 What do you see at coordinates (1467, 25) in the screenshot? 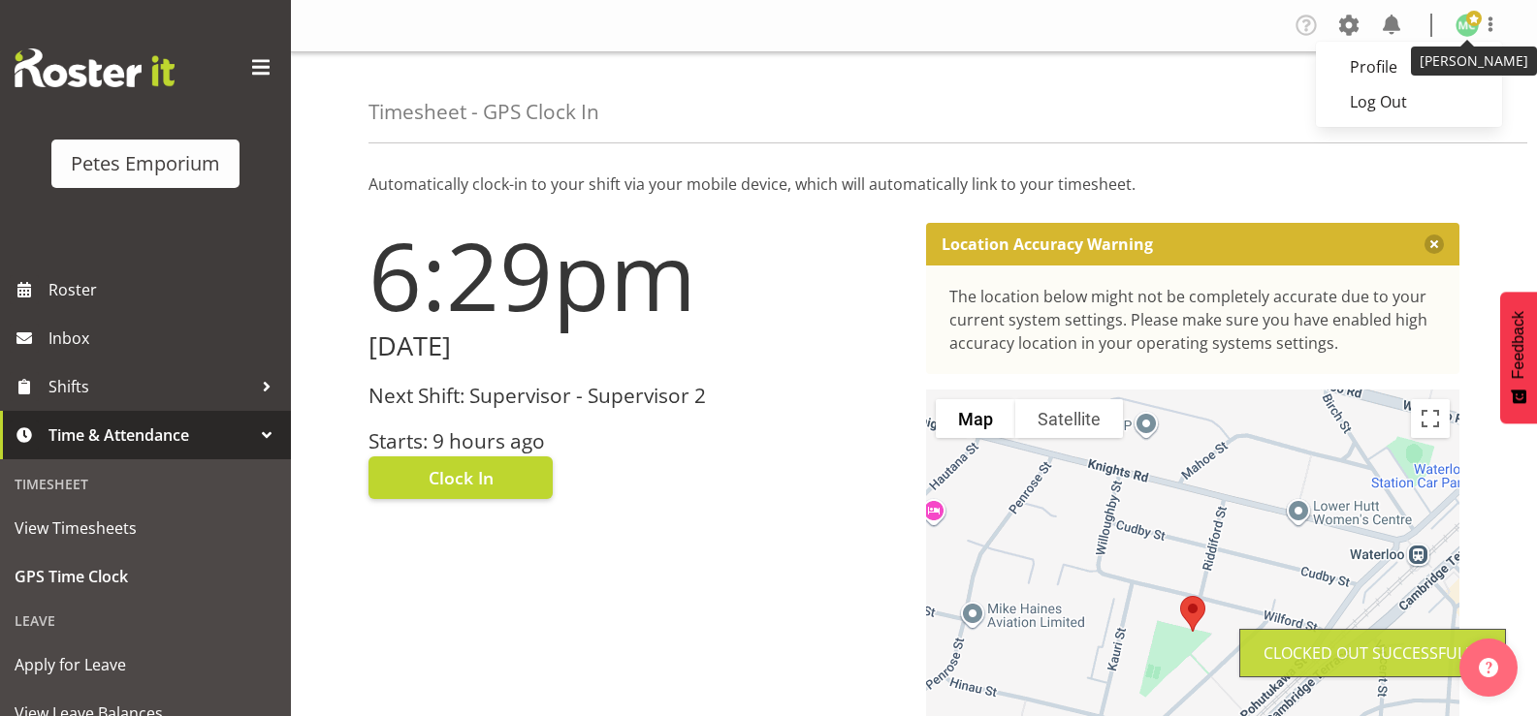
I see `img: melissa-cowen2635.jpg` at bounding box center [1467, 25].